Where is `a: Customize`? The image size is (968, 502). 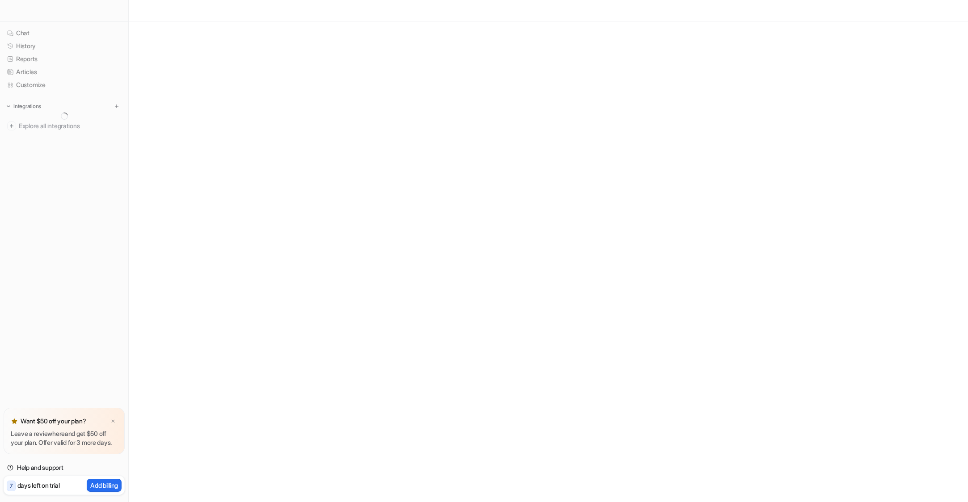
a: Customize is located at coordinates (64, 85).